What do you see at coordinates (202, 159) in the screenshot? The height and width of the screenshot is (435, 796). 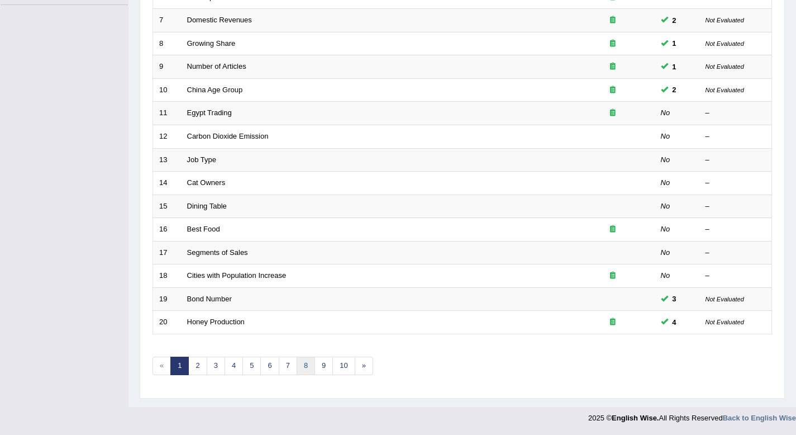 I see `a: Job Type` at bounding box center [202, 159].